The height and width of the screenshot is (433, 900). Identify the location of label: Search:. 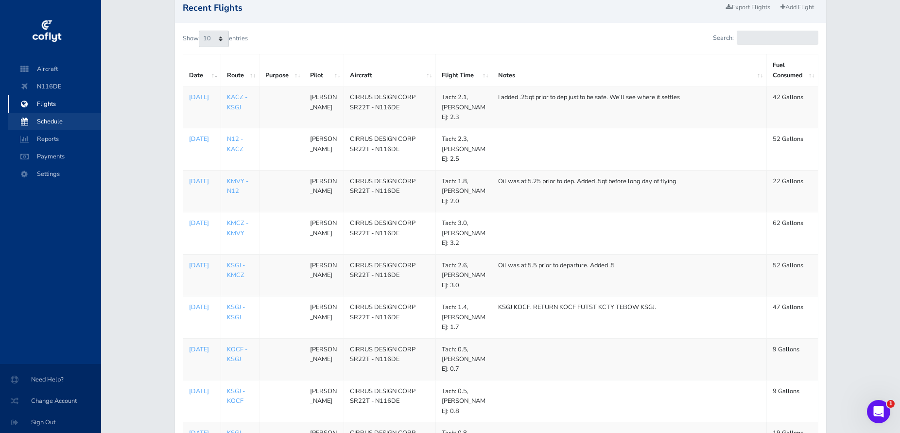
(765, 37).